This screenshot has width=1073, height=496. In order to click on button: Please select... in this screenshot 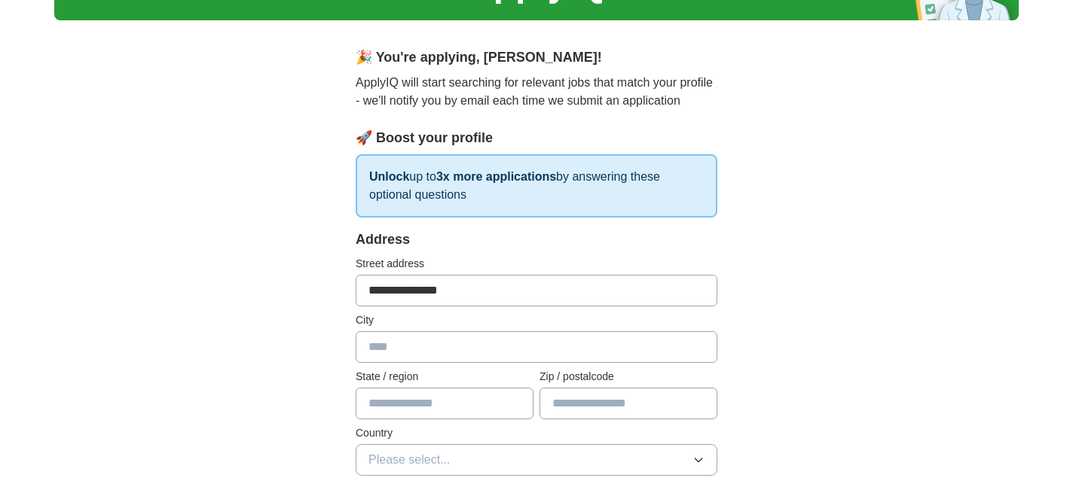, I will do `click(536, 460)`.